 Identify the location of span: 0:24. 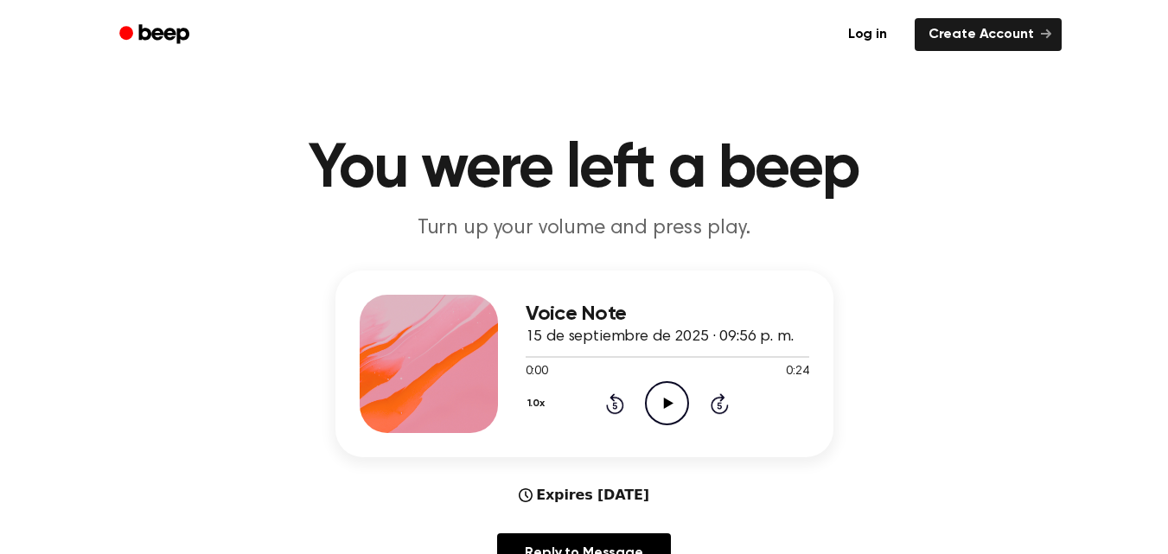
(797, 372).